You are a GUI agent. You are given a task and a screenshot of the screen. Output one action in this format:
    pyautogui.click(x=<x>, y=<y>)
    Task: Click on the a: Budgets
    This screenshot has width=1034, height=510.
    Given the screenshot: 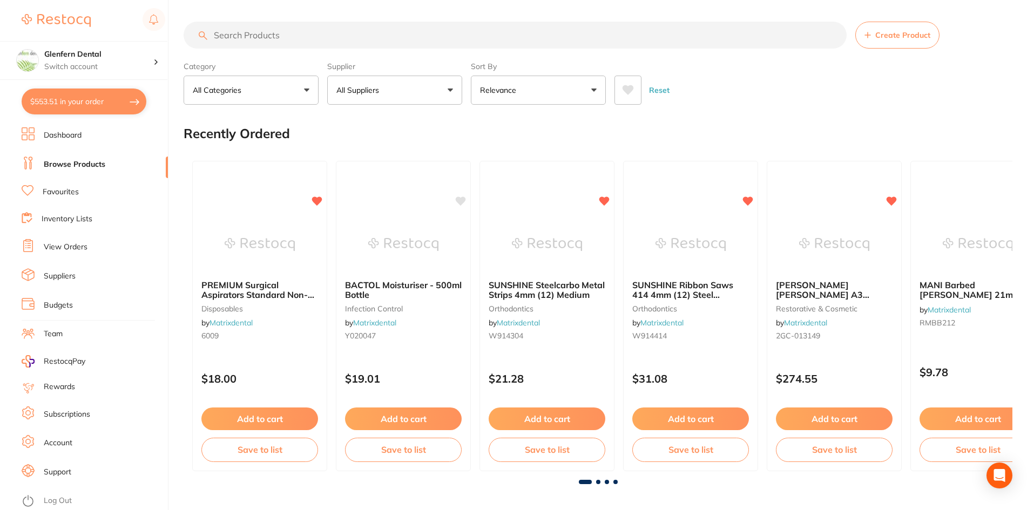 What is the action you would take?
    pyautogui.click(x=58, y=306)
    